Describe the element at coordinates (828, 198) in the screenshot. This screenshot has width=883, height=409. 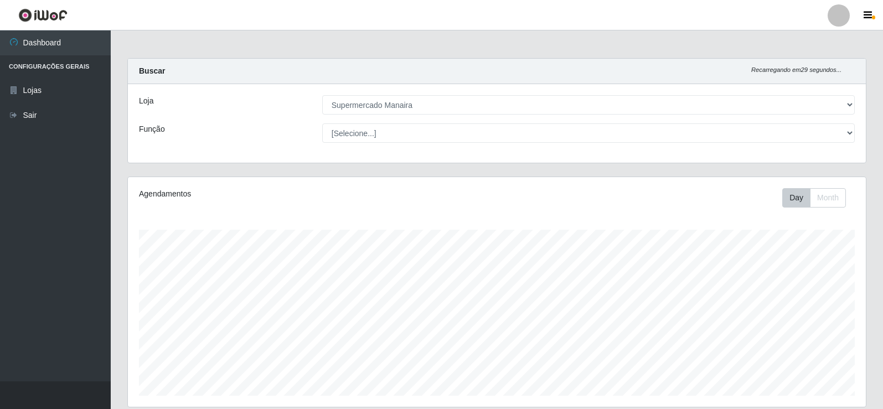
I see `button: Month` at that location.